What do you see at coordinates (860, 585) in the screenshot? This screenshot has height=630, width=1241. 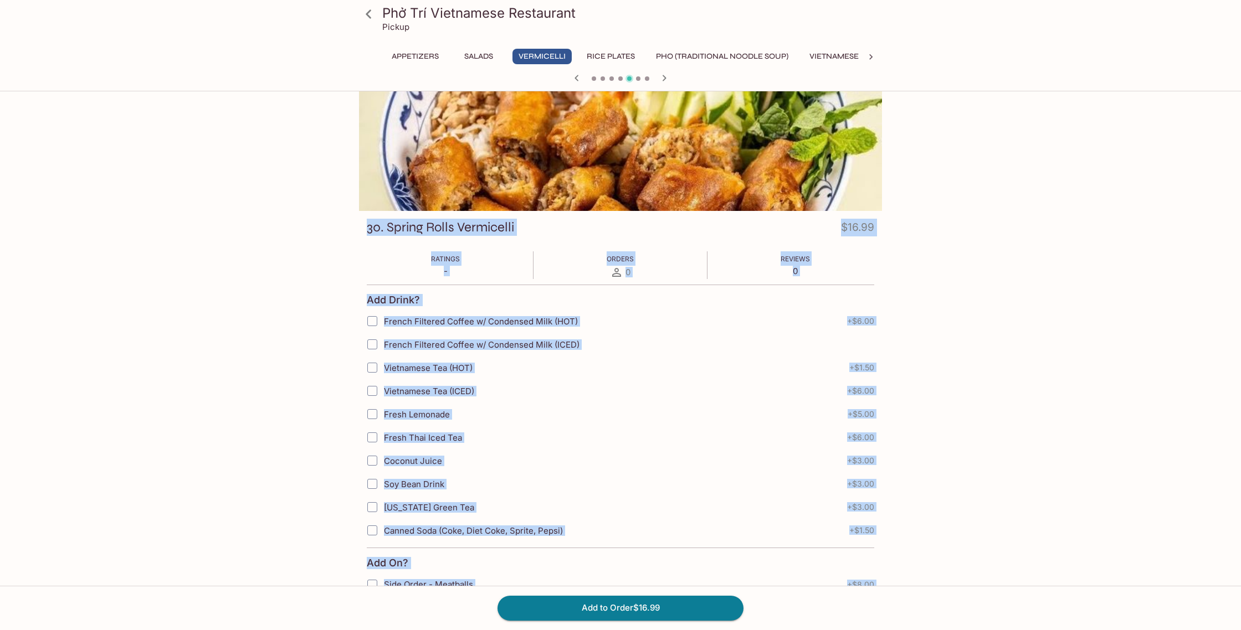 I see `span: + $8.00` at bounding box center [860, 585].